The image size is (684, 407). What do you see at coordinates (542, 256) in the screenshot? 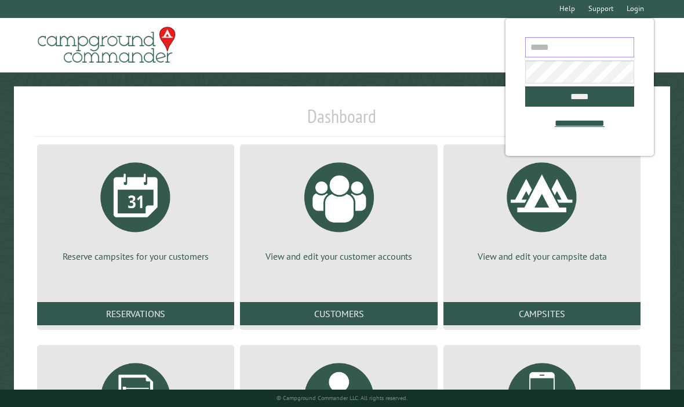
I see `p: View and edit your campsite data` at bounding box center [542, 256].